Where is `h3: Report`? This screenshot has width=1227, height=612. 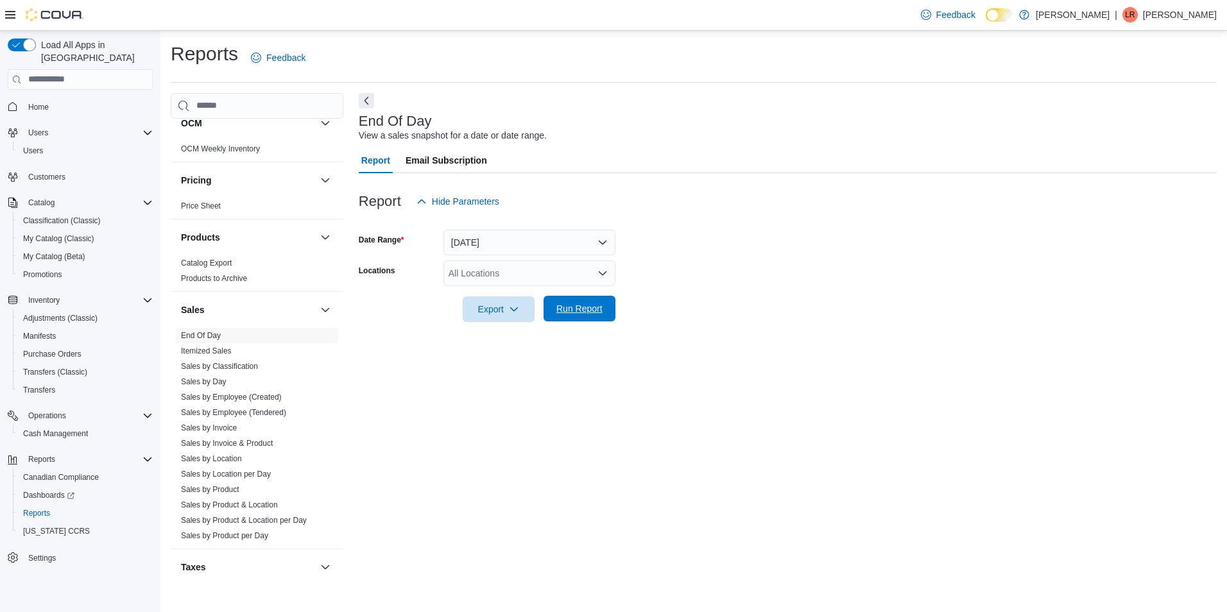 h3: Report is located at coordinates (380, 201).